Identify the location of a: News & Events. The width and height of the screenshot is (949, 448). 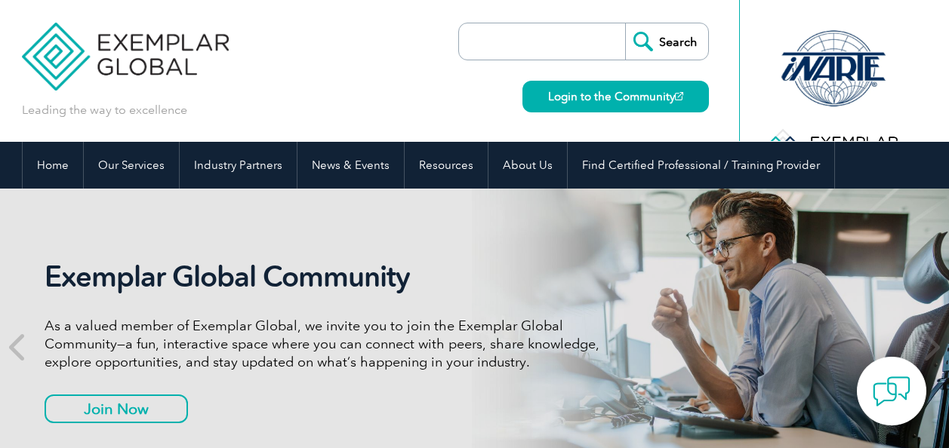
(350, 165).